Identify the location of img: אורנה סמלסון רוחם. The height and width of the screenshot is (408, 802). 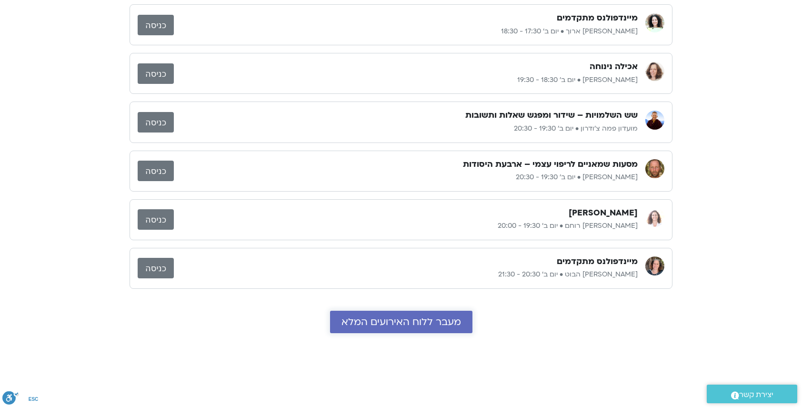
(655, 217).